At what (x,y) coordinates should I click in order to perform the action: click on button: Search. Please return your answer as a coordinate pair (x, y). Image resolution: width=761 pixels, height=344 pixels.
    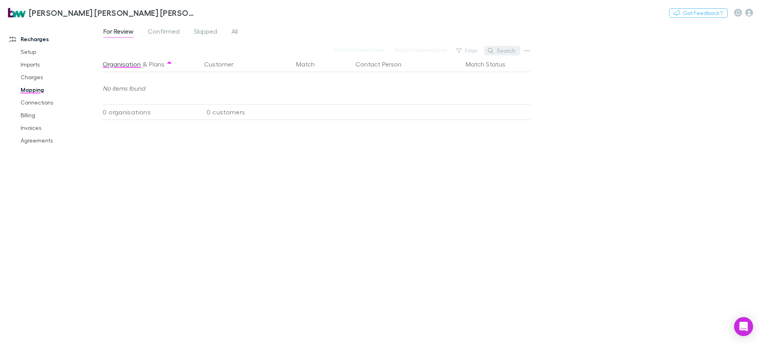
    Looking at the image, I should click on (502, 51).